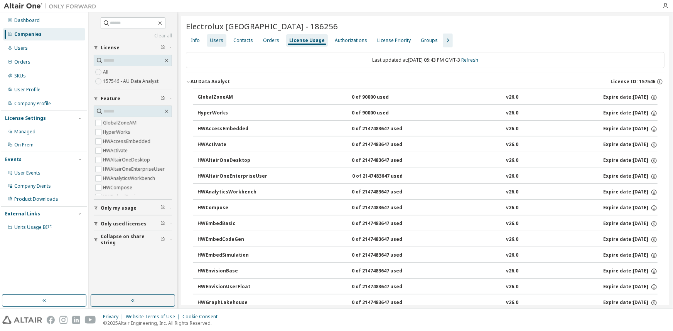  What do you see at coordinates (27, 20) in the screenshot?
I see `div: Dashboard` at bounding box center [27, 20].